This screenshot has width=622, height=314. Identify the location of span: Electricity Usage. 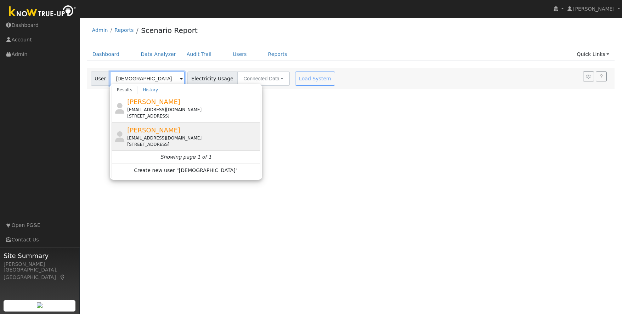
(212, 79).